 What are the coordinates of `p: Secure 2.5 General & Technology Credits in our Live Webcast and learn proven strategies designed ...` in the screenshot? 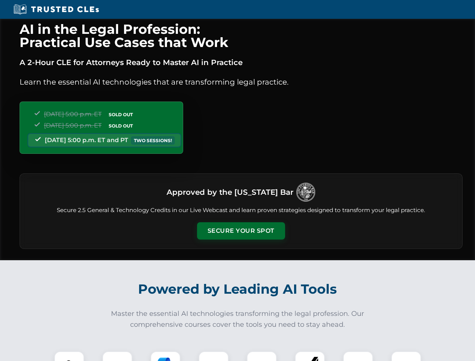 It's located at (241, 210).